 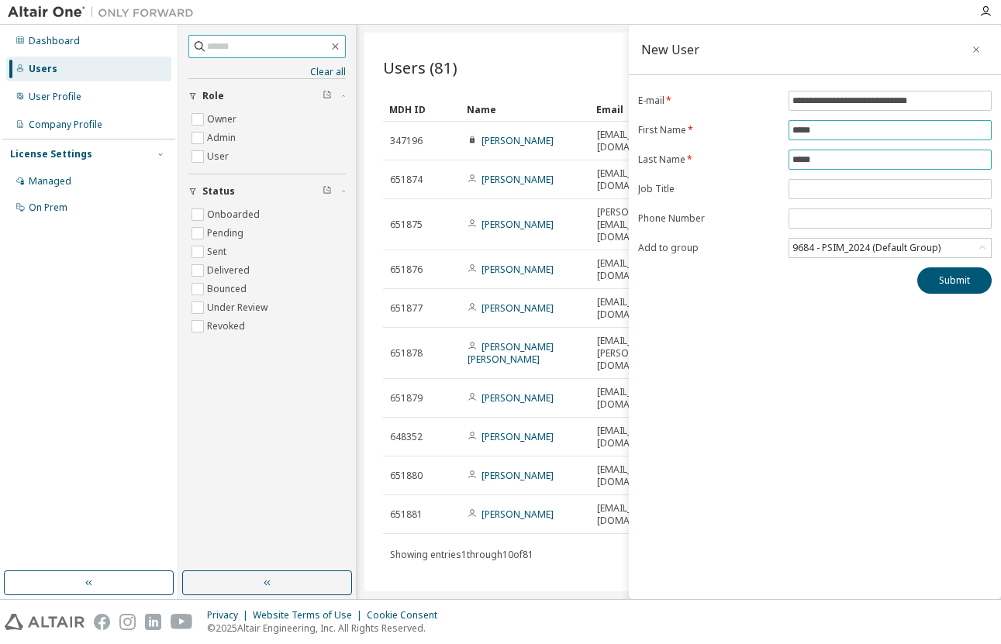 I want to click on span: 651878, so click(x=406, y=354).